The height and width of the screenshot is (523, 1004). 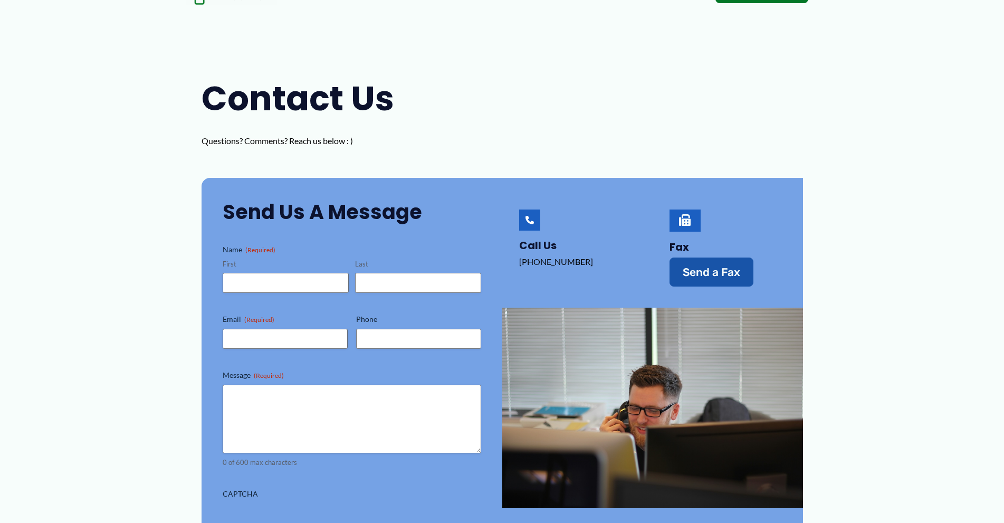 What do you see at coordinates (418, 264) in the screenshot?
I see `label: Last` at bounding box center [418, 264].